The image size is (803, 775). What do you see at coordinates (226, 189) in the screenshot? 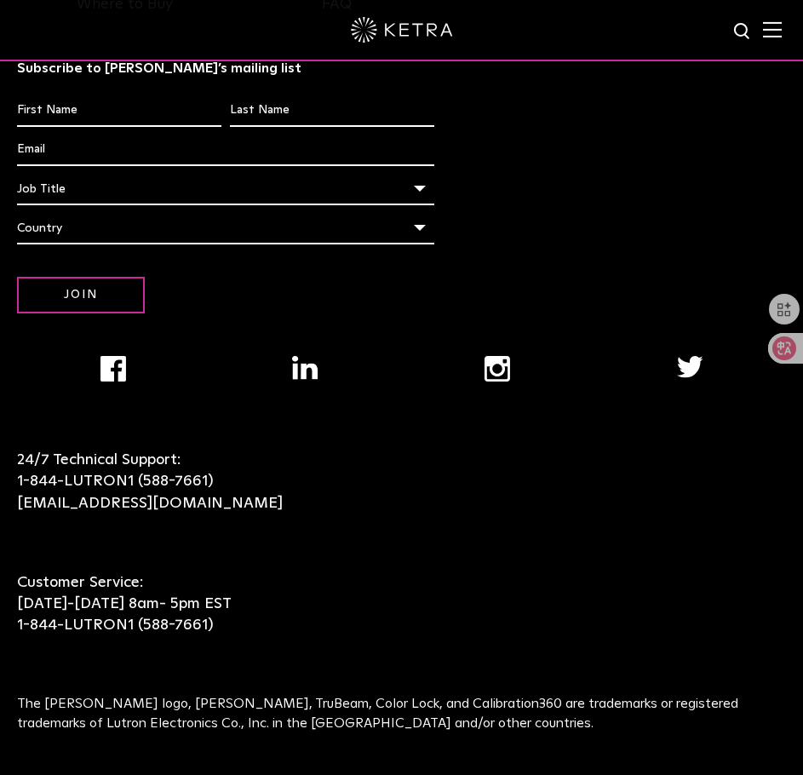
I see `div: Job Title` at bounding box center [226, 189].